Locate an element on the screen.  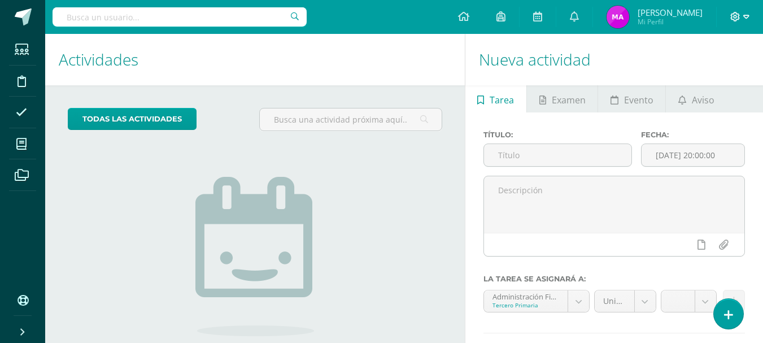
input: Título is located at coordinates (558, 155).